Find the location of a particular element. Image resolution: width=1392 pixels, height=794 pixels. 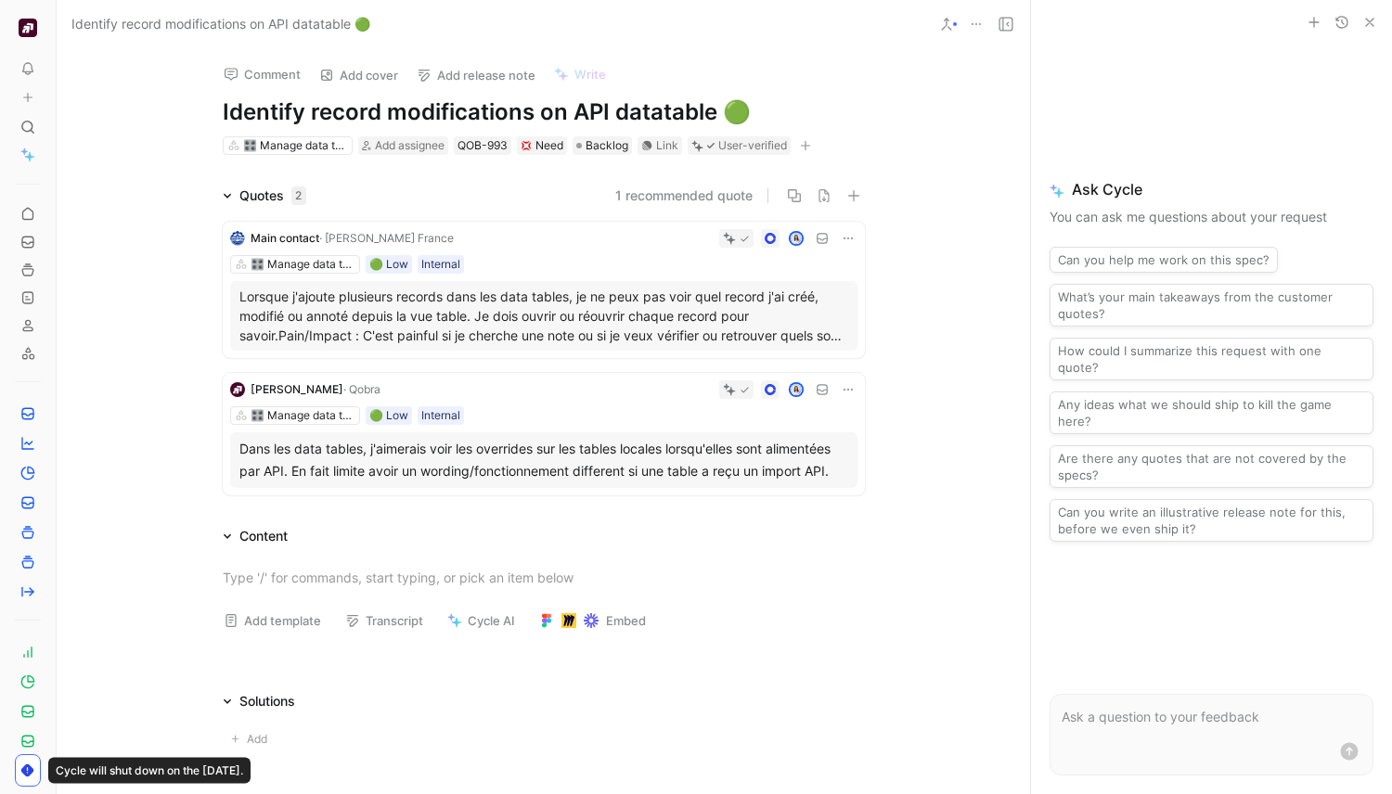

div: Dans les data tables, j'aimerais voir les overrides sur les tables locales lorsqu'elles sont alim... is located at coordinates (544, 460).